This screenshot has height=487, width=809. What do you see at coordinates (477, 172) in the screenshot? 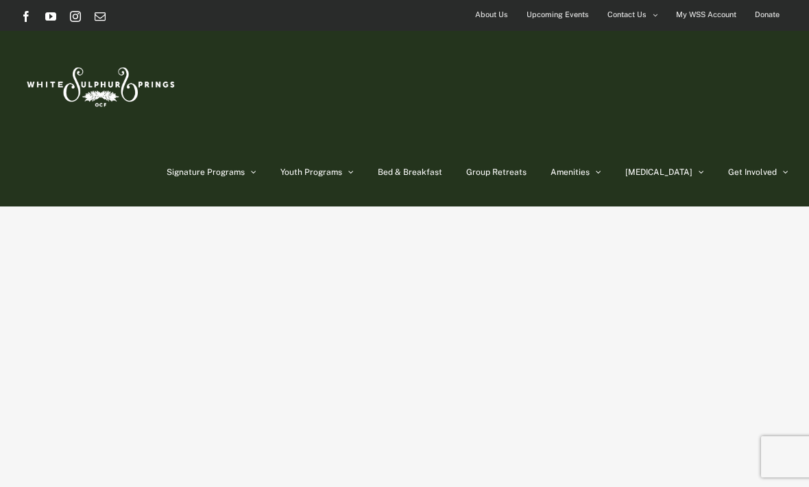
I see `nav: Main Menu` at bounding box center [477, 172].